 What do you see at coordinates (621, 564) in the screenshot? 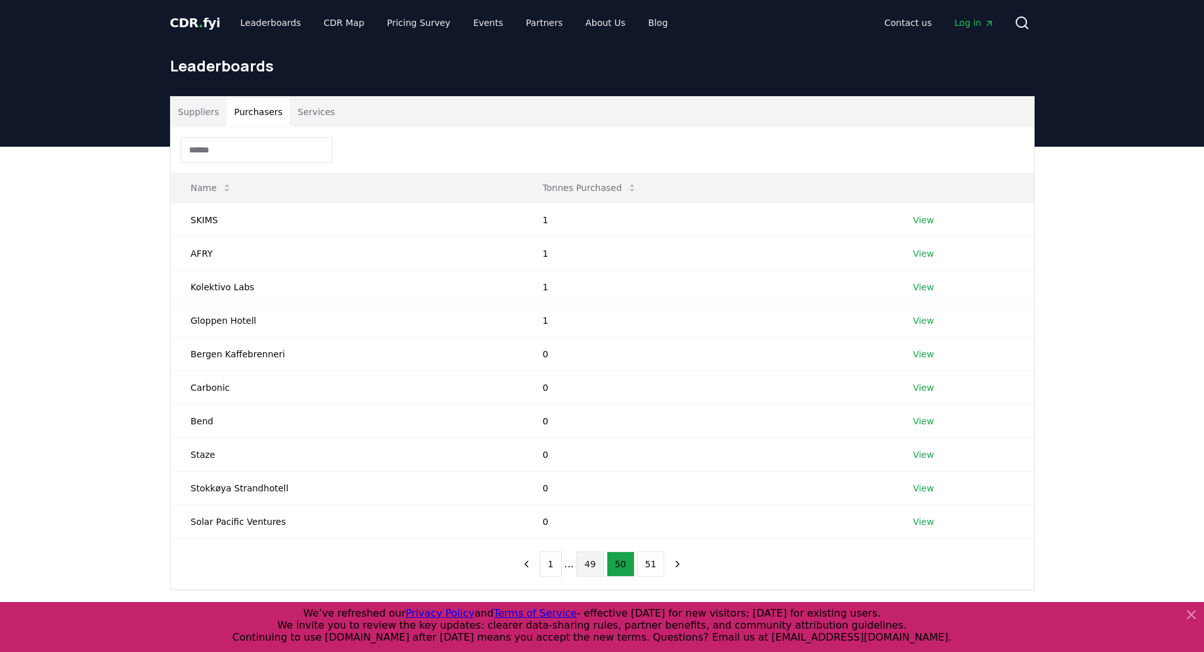
I see `button: 50` at bounding box center [621, 564].